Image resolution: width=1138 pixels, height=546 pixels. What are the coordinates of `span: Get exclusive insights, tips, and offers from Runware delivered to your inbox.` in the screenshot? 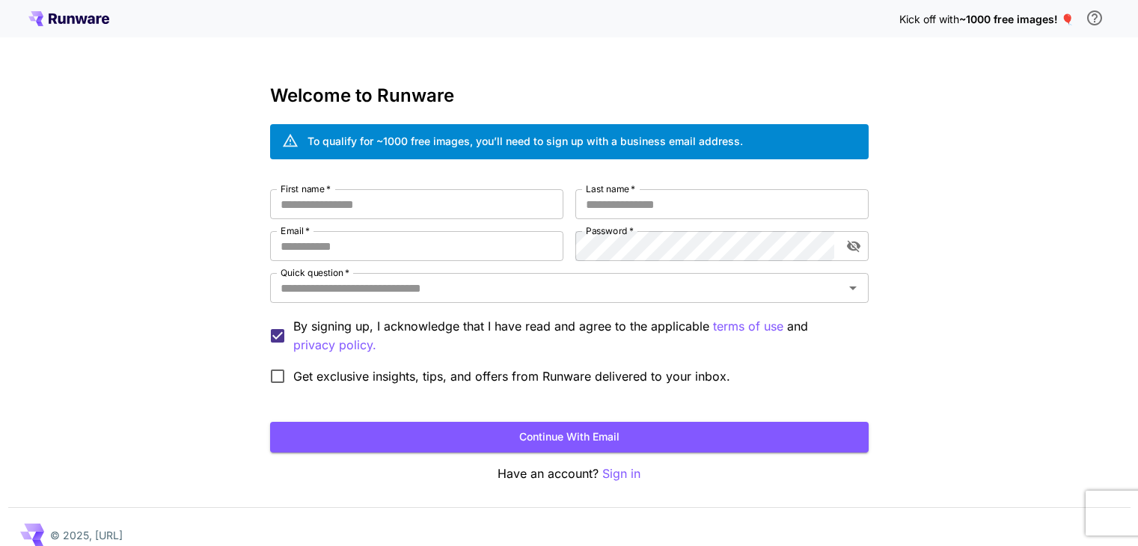 It's located at (512, 376).